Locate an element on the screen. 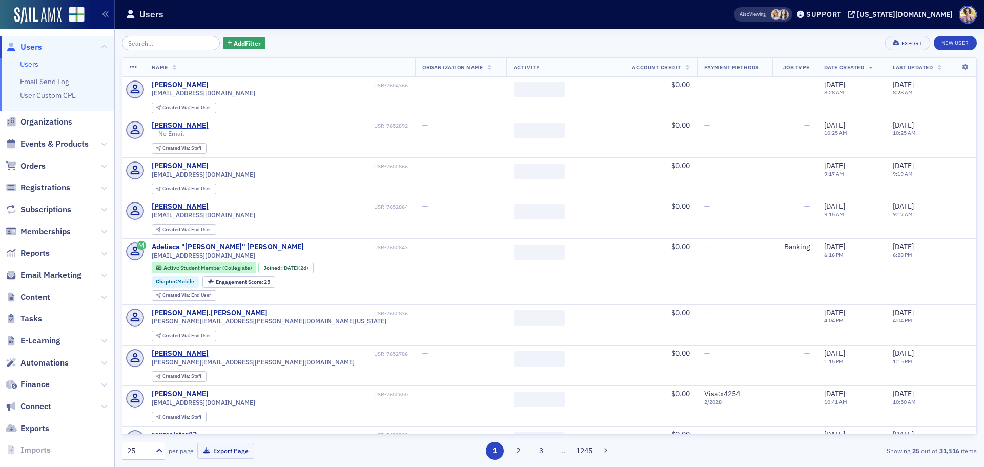 The height and width of the screenshot is (467, 984). div: Support is located at coordinates (823, 14).